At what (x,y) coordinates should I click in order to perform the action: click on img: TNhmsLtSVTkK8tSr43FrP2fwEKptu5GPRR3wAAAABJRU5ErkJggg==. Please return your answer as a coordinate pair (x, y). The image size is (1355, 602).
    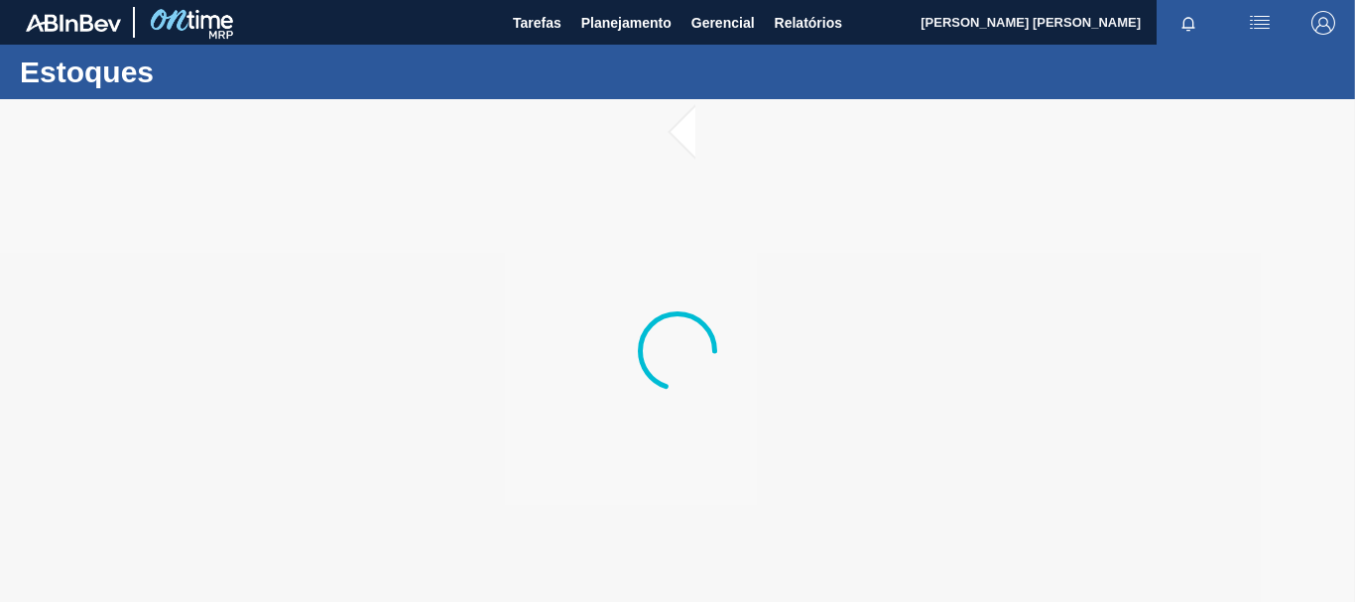
    Looking at the image, I should click on (73, 23).